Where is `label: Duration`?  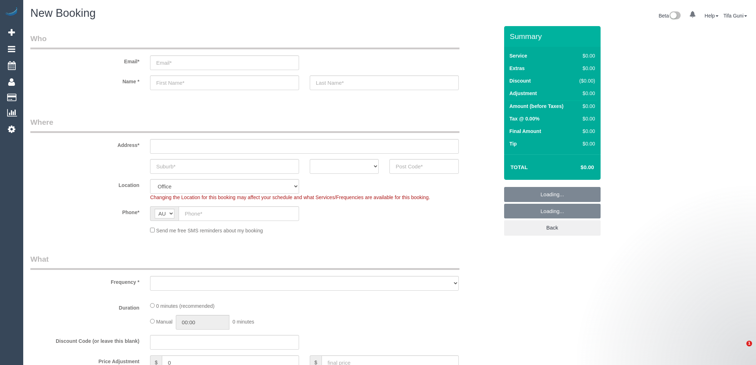 label: Duration is located at coordinates (85, 306).